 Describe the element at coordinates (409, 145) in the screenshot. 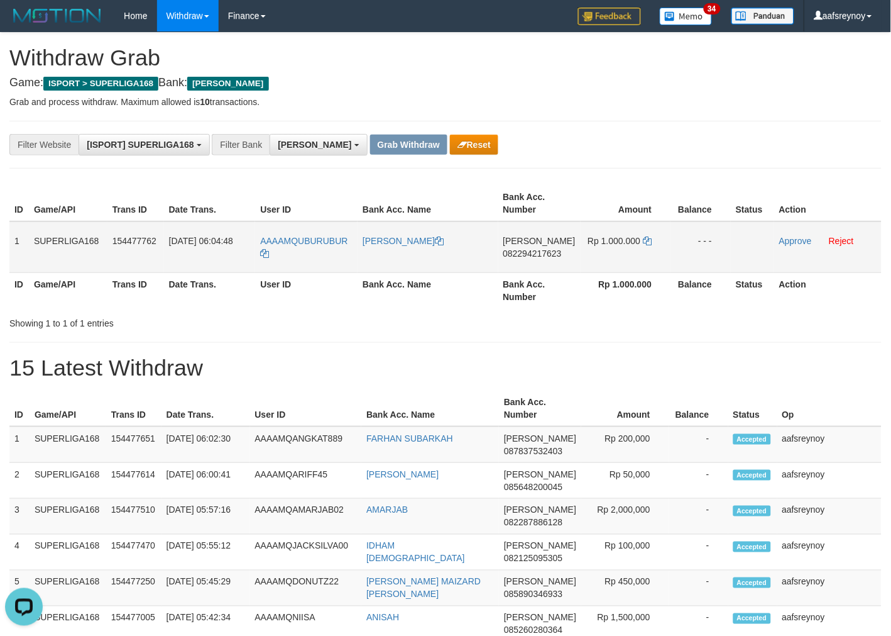

I see `button: Grab Withdraw` at that location.